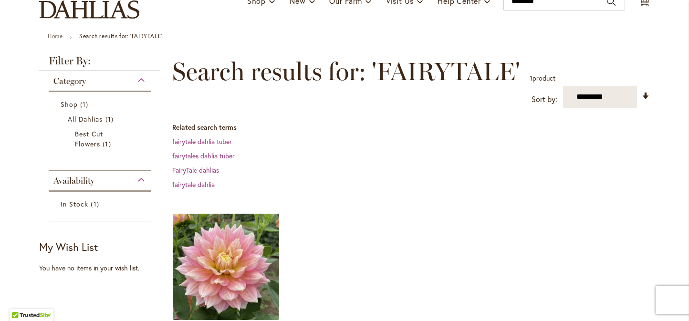  Describe the element at coordinates (69, 104) in the screenshot. I see `span: Shop` at that location.